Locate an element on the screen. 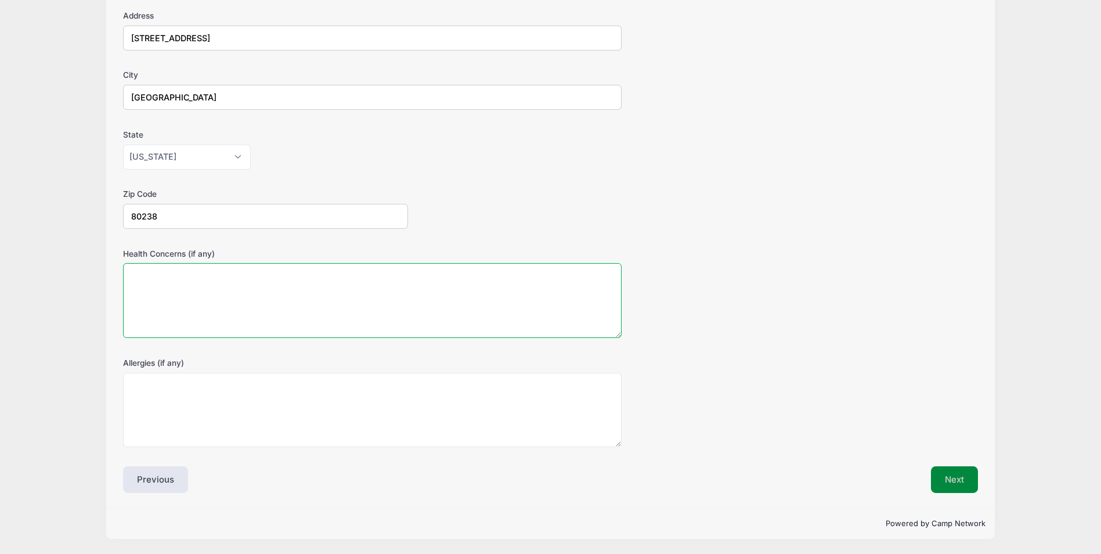 The width and height of the screenshot is (1101, 554). label: Allergies (if any) is located at coordinates (265, 363).